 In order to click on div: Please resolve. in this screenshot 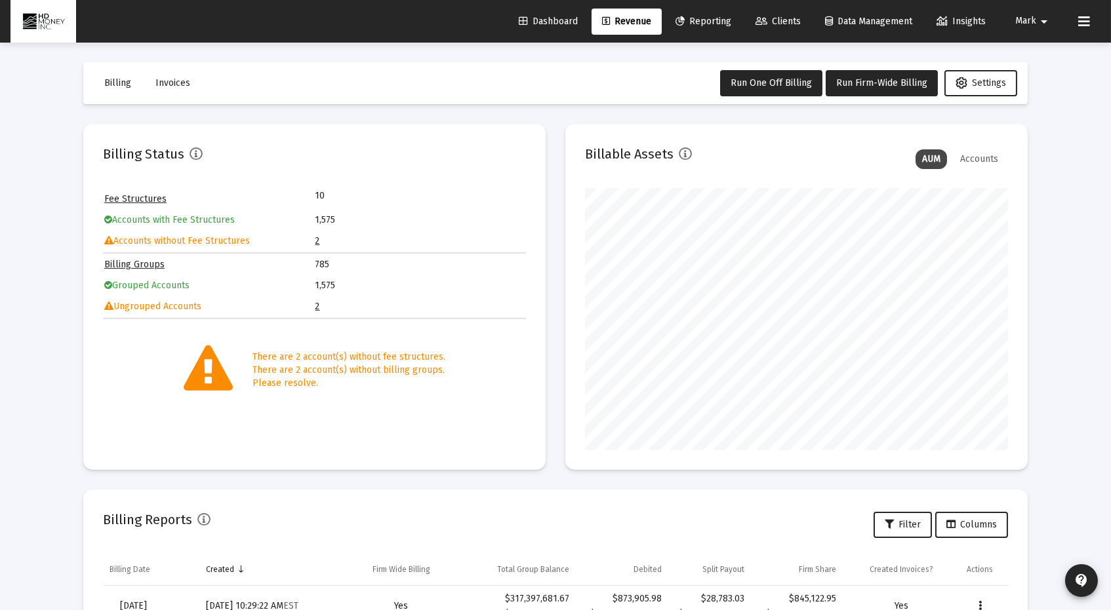, I will do `click(349, 384)`.